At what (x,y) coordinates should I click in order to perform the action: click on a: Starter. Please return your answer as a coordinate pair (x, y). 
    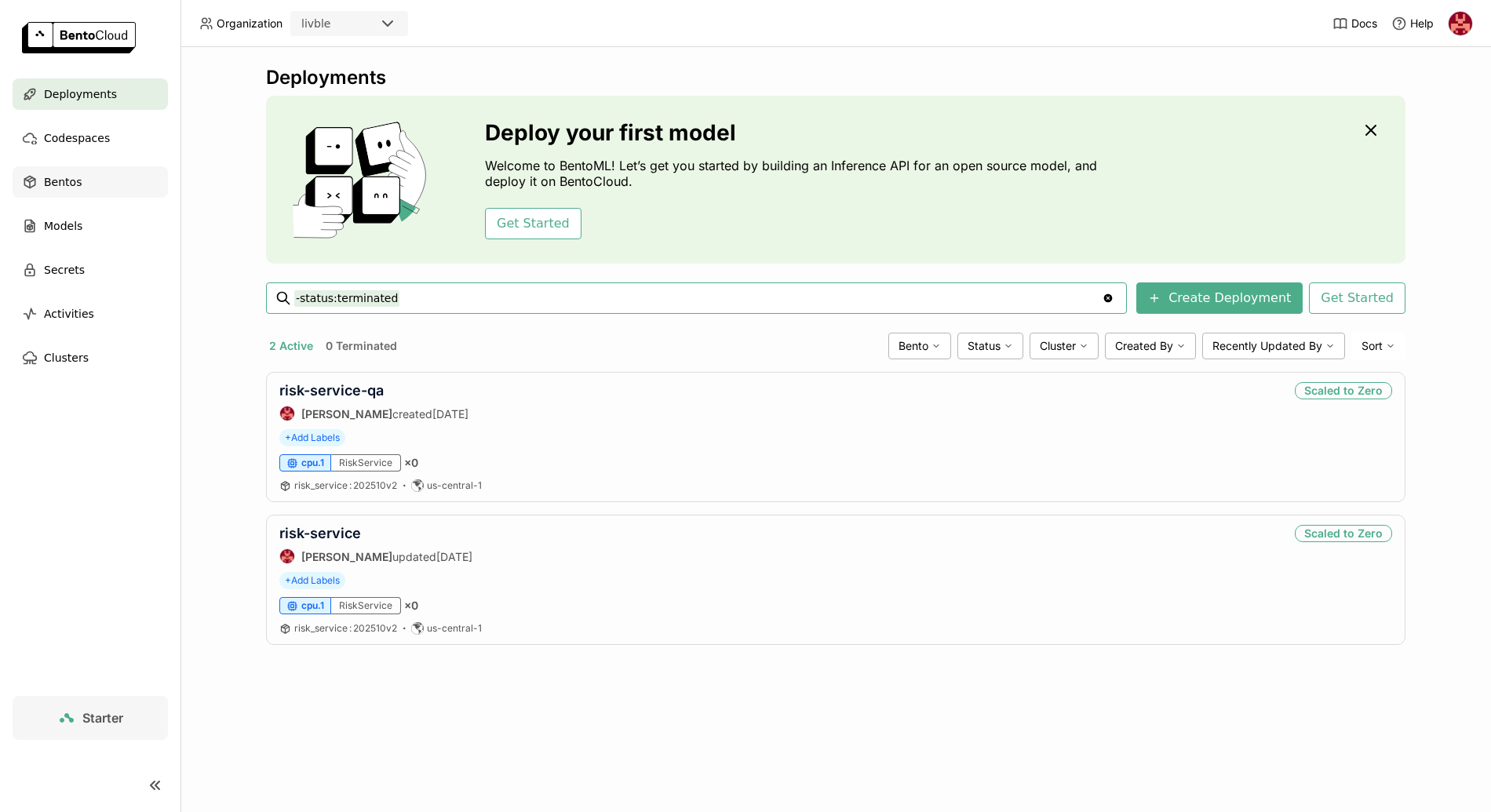
    Looking at the image, I should click on (91, 717).